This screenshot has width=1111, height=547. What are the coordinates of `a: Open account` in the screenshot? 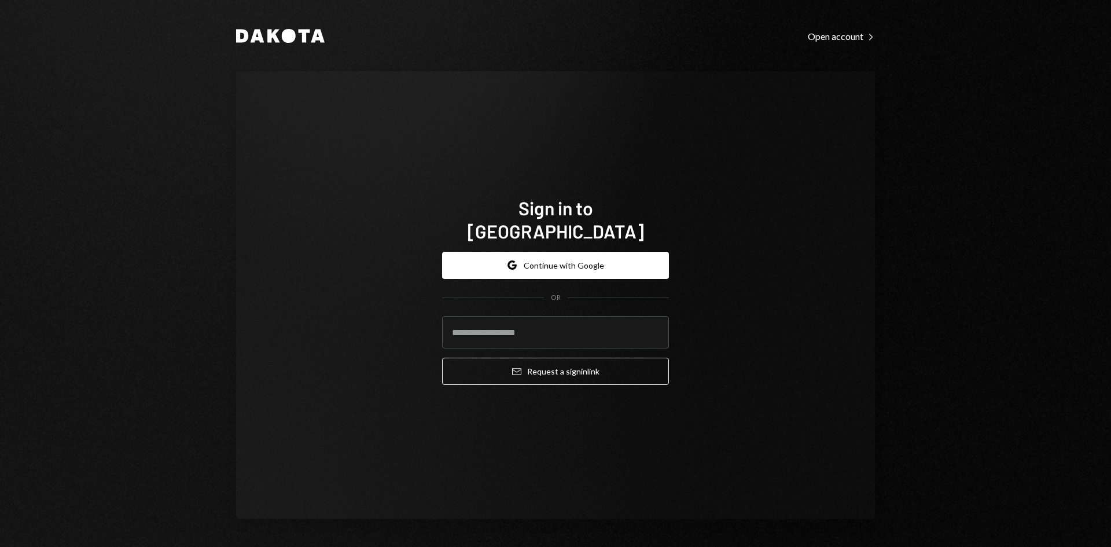 It's located at (841, 36).